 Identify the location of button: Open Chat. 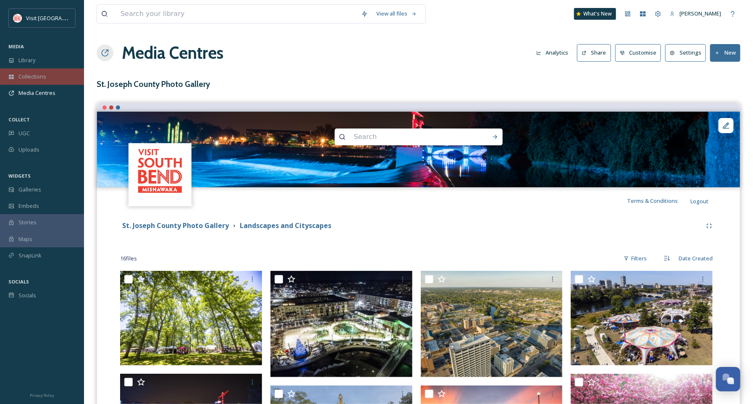
(728, 379).